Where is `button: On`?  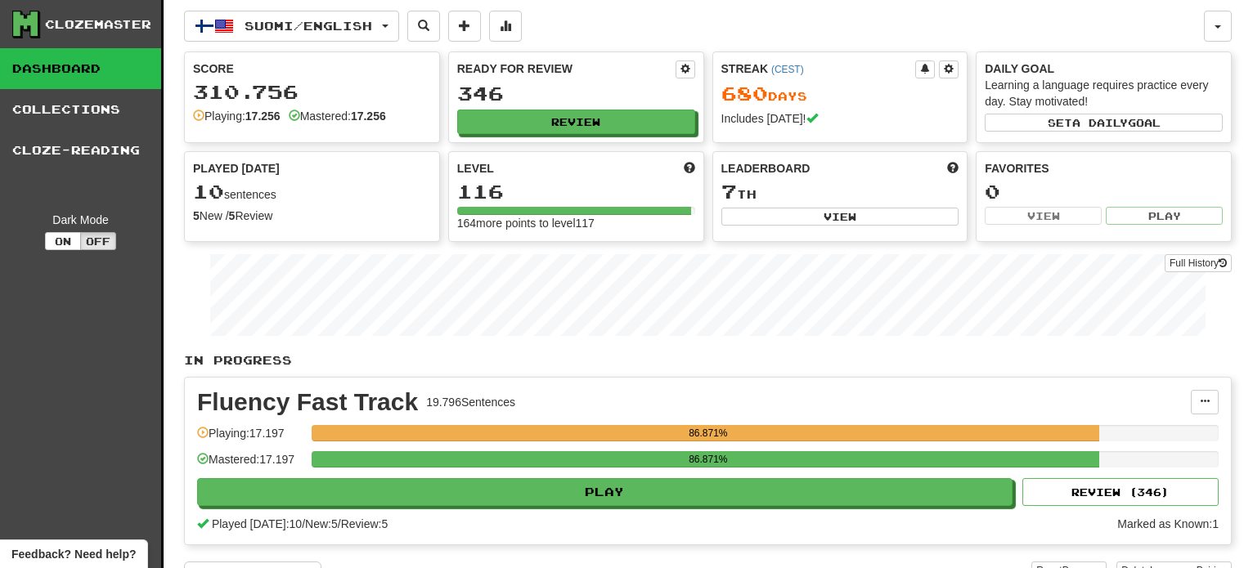
button: On is located at coordinates (63, 241).